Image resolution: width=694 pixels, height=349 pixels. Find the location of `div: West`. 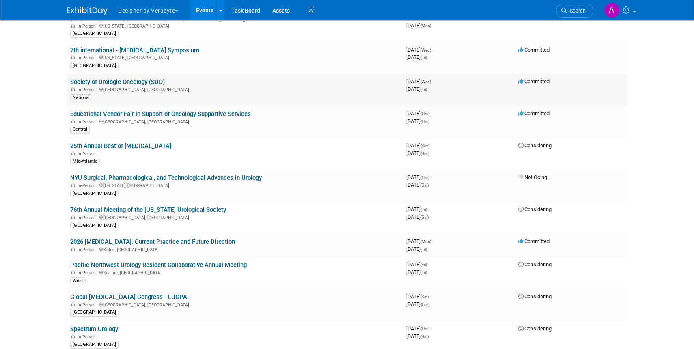

div: West is located at coordinates (78, 281).